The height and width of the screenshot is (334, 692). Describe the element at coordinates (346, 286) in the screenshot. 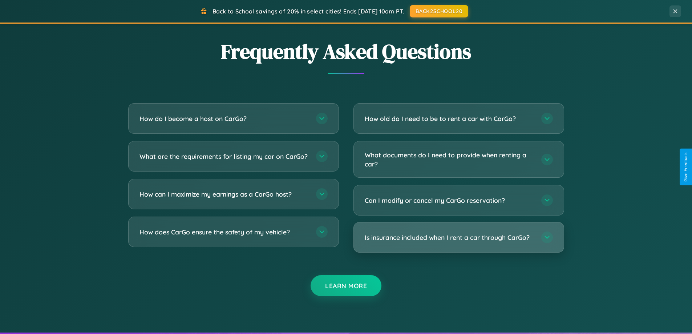

I see `button: Learn More` at that location.